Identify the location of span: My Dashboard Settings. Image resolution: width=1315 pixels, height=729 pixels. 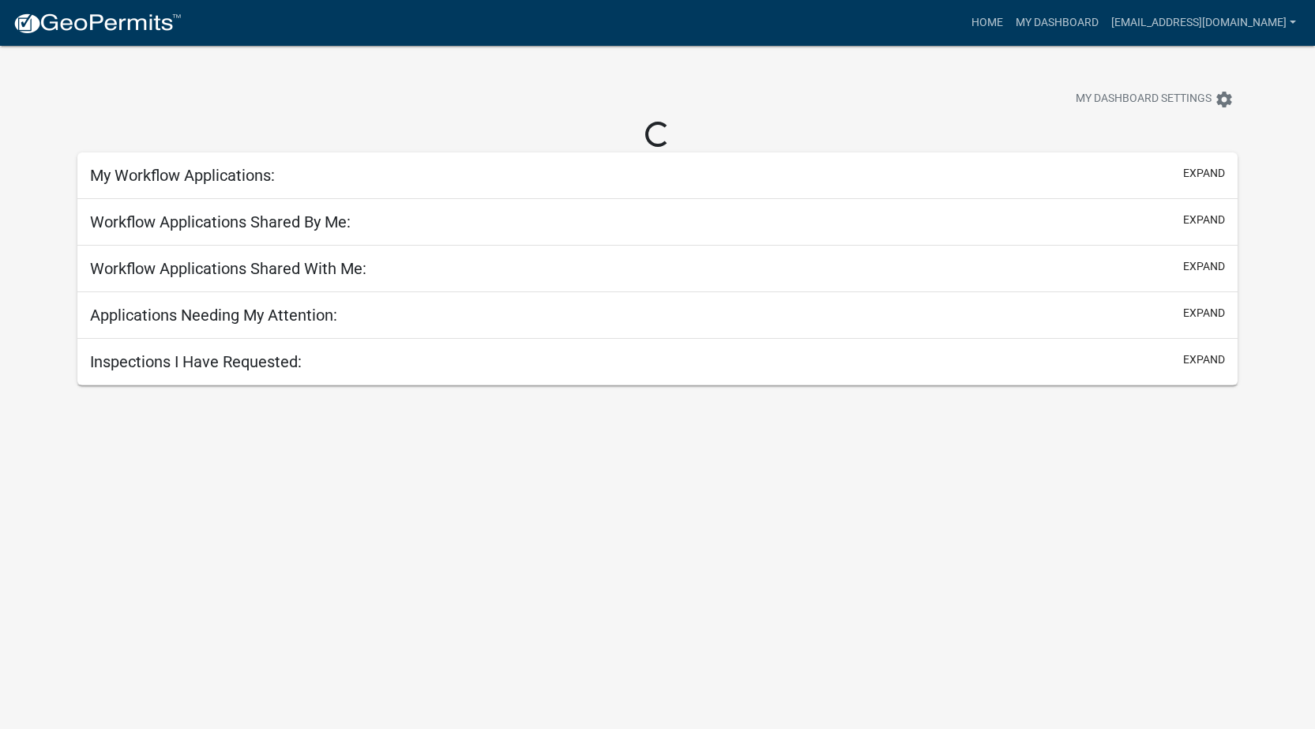
(1143, 99).